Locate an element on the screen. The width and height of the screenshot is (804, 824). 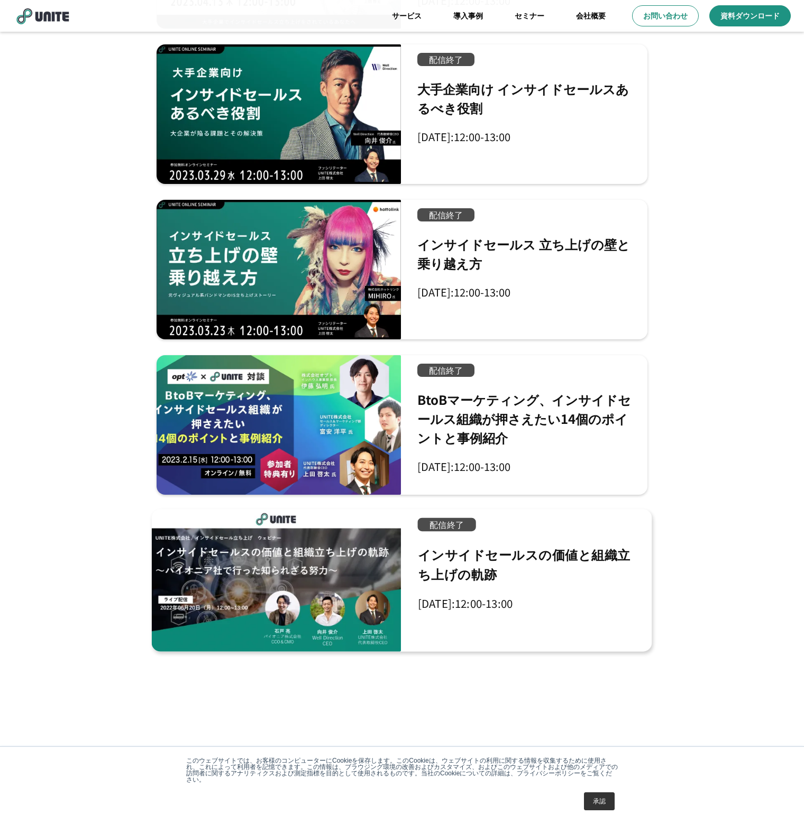
p: BtoBマーケティング、インサイドセールス組織が押さえたい14個のポイントと事例紹介 is located at coordinates (528, 419).